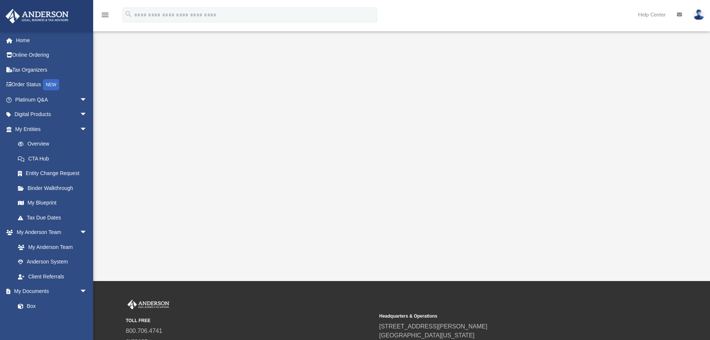 This screenshot has width=710, height=340. What do you see at coordinates (53, 203) in the screenshot?
I see `a: My Blueprint` at bounding box center [53, 203].